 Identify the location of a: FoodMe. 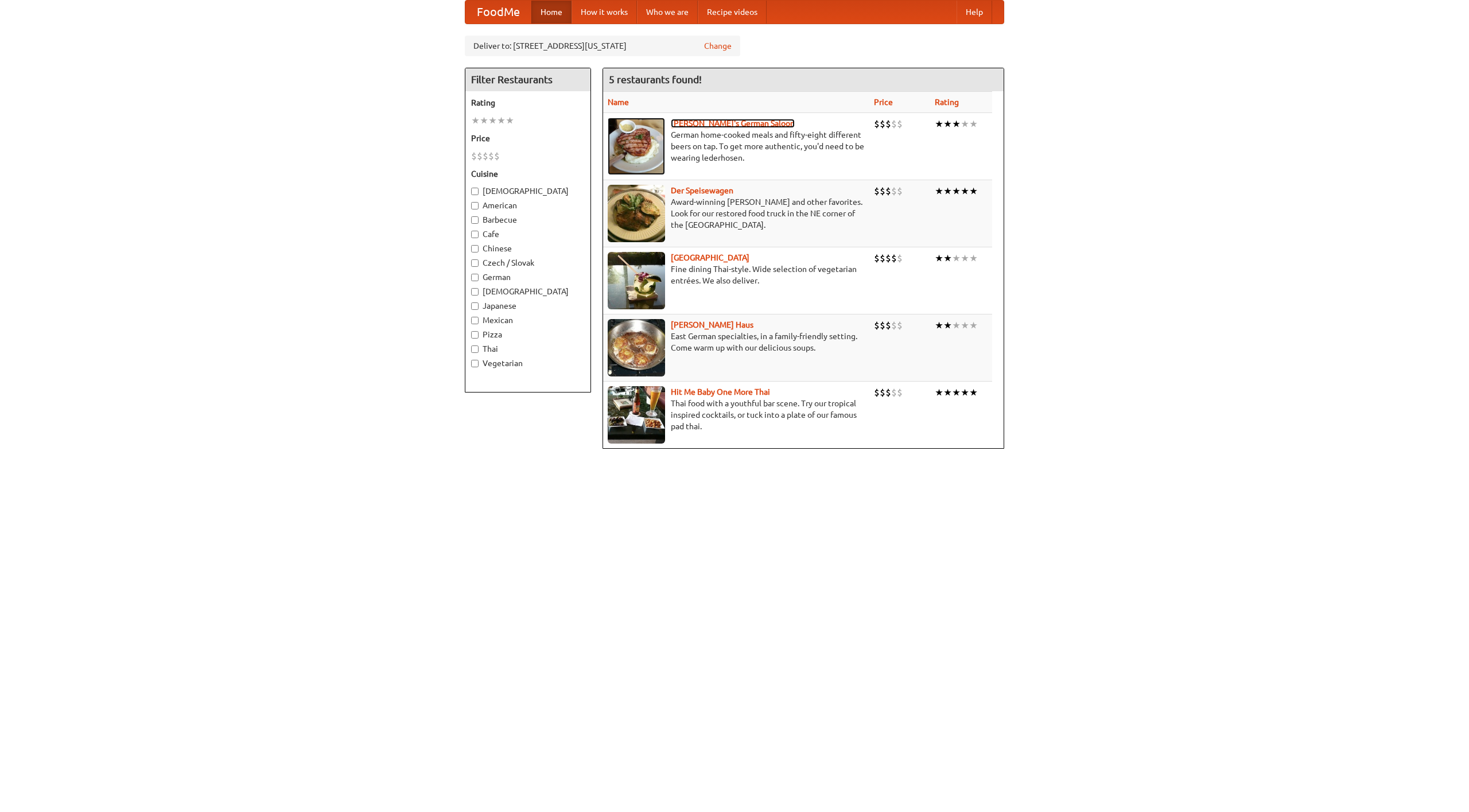
(498, 12).